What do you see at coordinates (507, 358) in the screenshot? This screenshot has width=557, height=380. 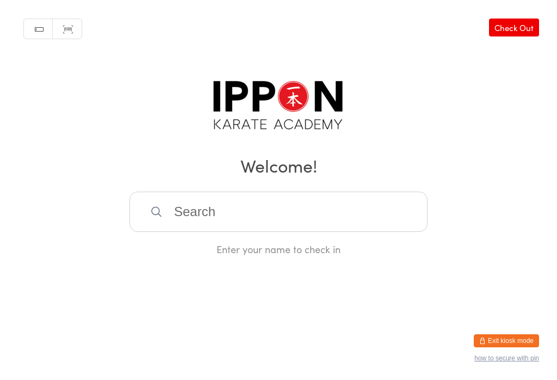 I see `button: how to secure with pin` at bounding box center [507, 358].